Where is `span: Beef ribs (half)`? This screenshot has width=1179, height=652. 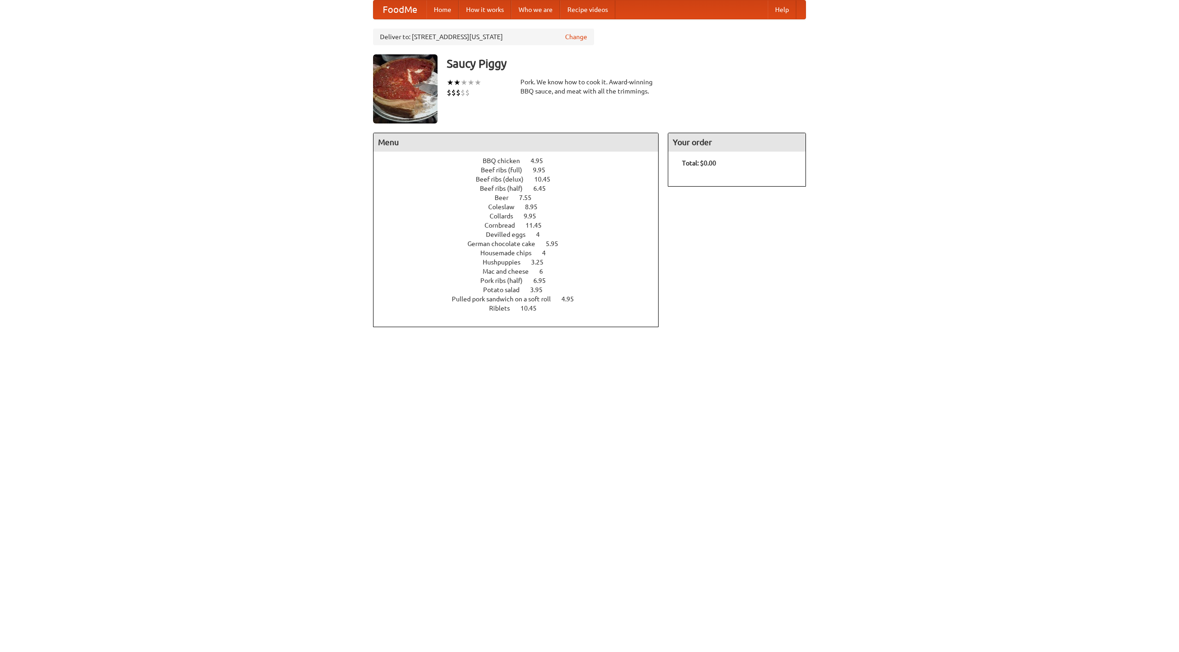
span: Beef ribs (half) is located at coordinates (506, 188).